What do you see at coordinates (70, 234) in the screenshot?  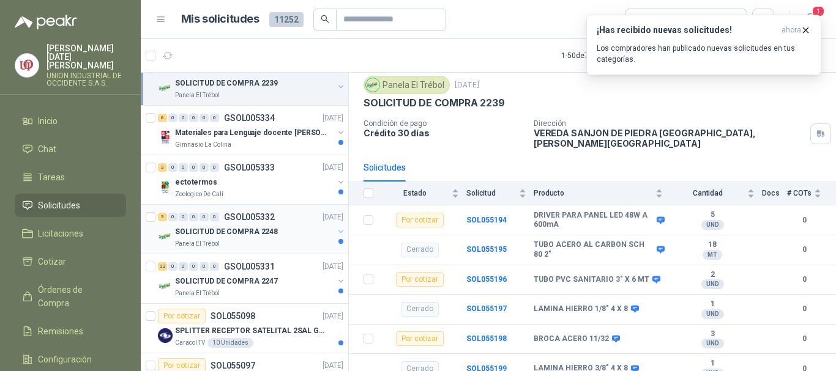 I see `a: Licitaciones` at bounding box center [70, 234].